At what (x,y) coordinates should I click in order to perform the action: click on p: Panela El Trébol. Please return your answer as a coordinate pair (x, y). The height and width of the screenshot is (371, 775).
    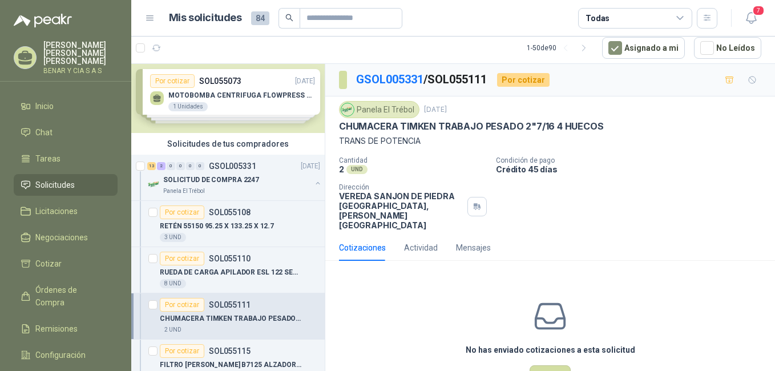
    Looking at the image, I should click on (184, 191).